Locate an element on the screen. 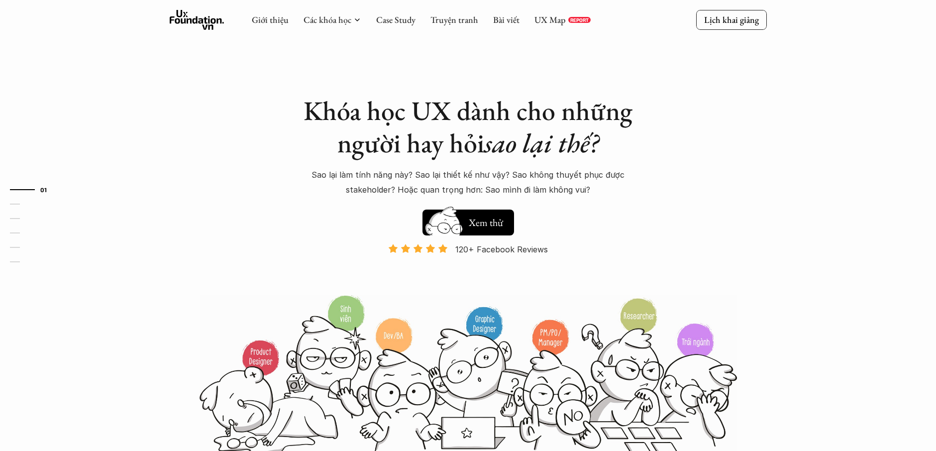 The height and width of the screenshot is (451, 936). p: Sao lại làm tính năng này? Sao lại thiết kế như vậy? Sao không thuyết phục được stakeholder? Hoặc... is located at coordinates (468, 182).